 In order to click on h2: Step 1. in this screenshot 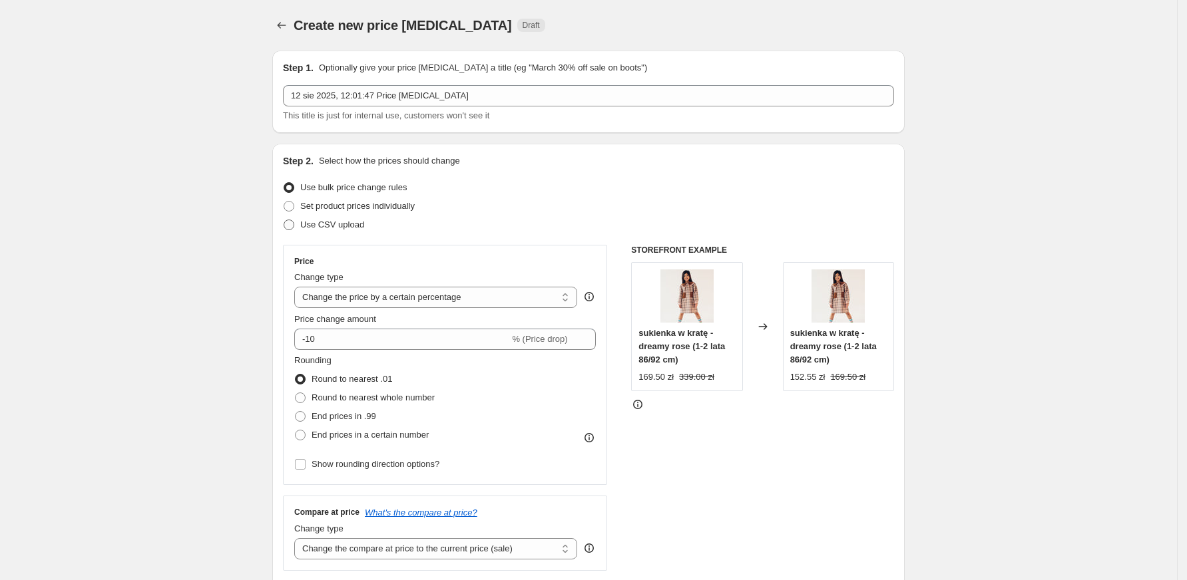, I will do `click(298, 68)`.